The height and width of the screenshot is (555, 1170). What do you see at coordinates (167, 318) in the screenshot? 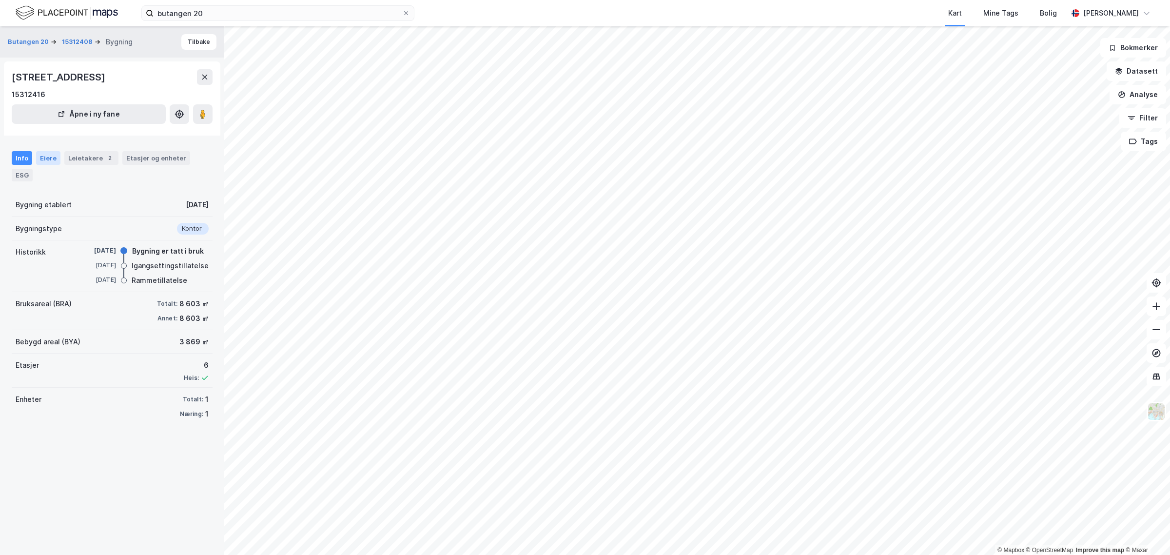
I see `div: Annet:` at bounding box center [167, 318].